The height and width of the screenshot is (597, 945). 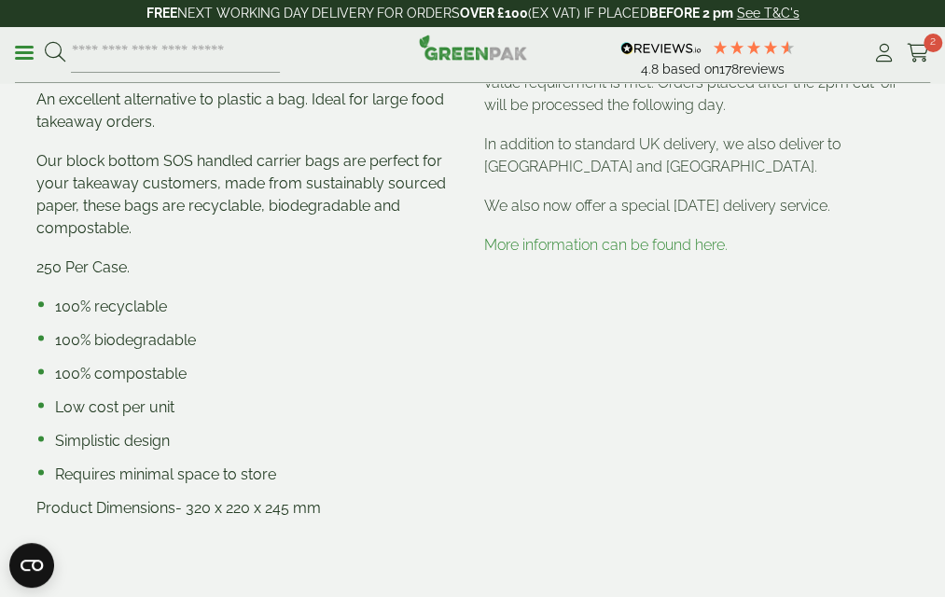 I want to click on span: Product Dimensions- 320 x 220 x 245 mm, so click(x=178, y=507).